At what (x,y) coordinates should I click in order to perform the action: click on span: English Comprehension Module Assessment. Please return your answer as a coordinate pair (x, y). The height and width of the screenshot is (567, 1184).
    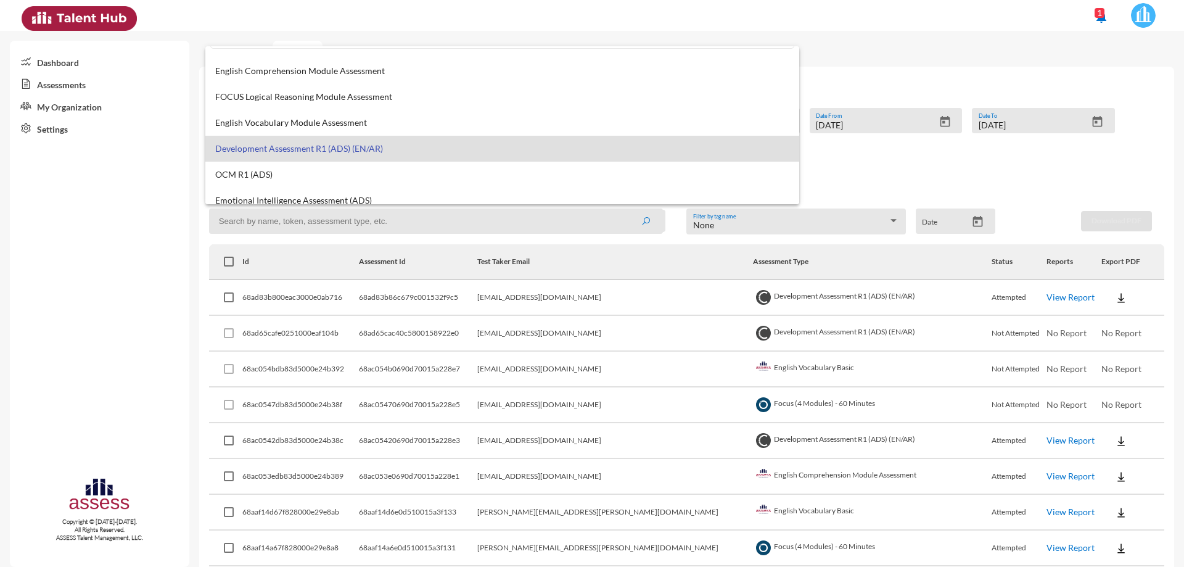
    Looking at the image, I should click on (502, 71).